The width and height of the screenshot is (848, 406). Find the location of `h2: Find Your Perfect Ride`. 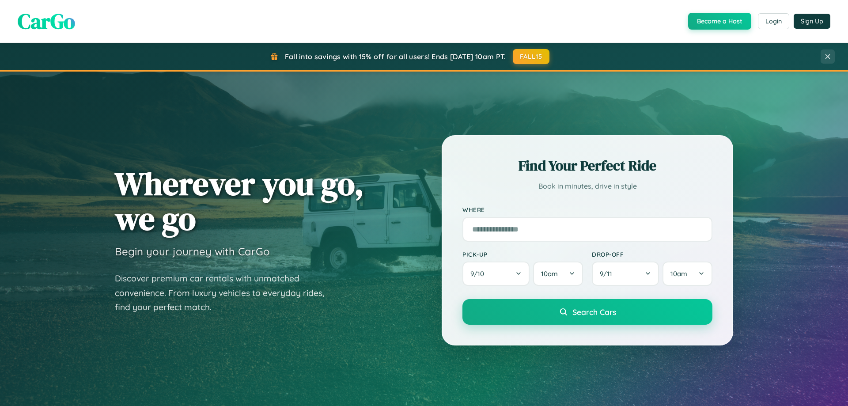

h2: Find Your Perfect Ride is located at coordinates (587, 166).